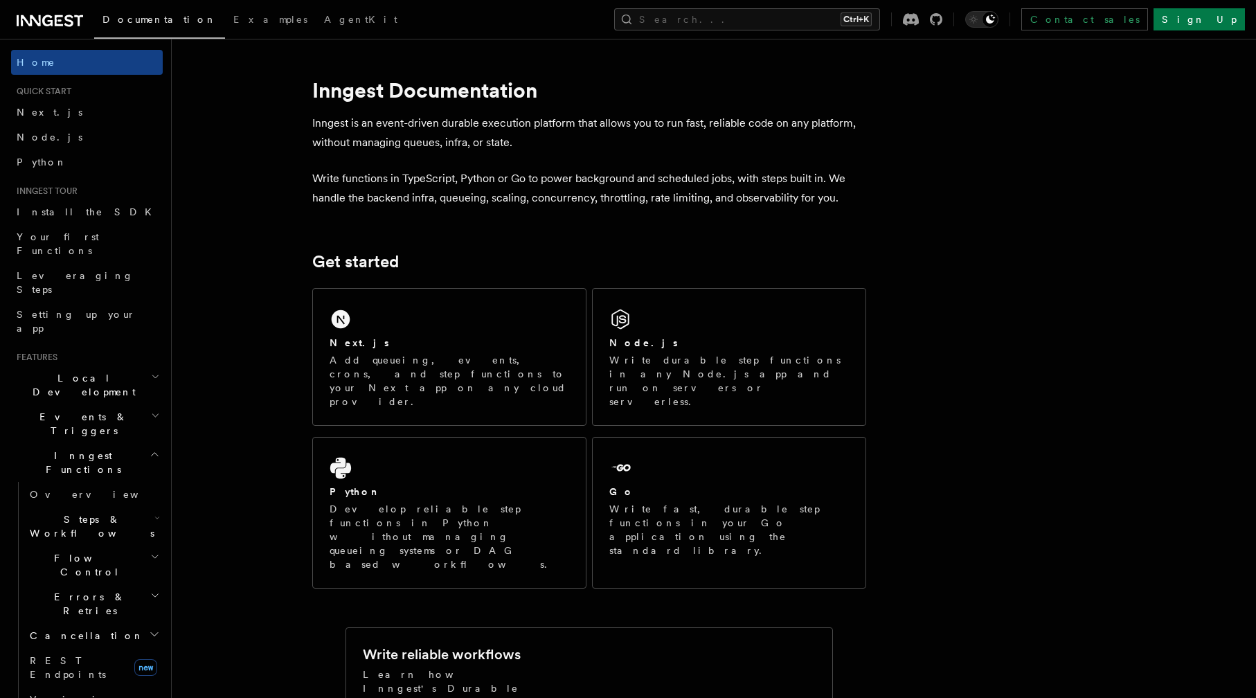 The width and height of the screenshot is (1256, 698). Describe the element at coordinates (1199, 19) in the screenshot. I see `a: Sign Up` at that location.